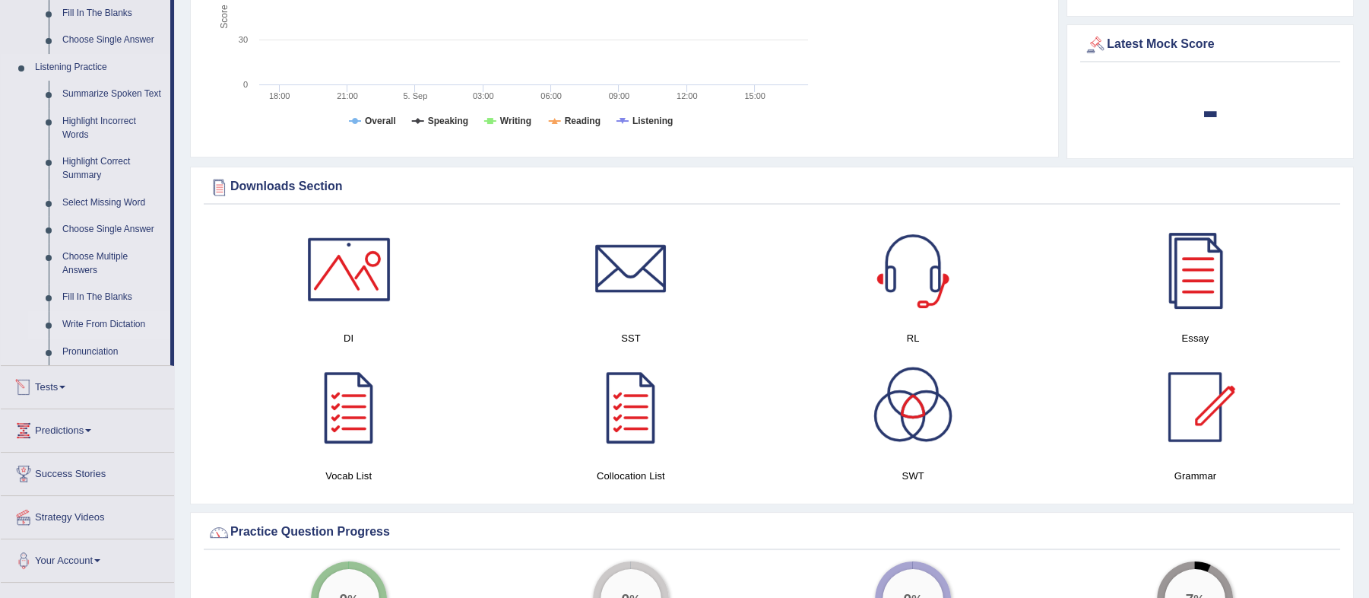 The image size is (1369, 598). Describe the element at coordinates (113, 128) in the screenshot. I see `a: Highlight Incorrect Words` at that location.